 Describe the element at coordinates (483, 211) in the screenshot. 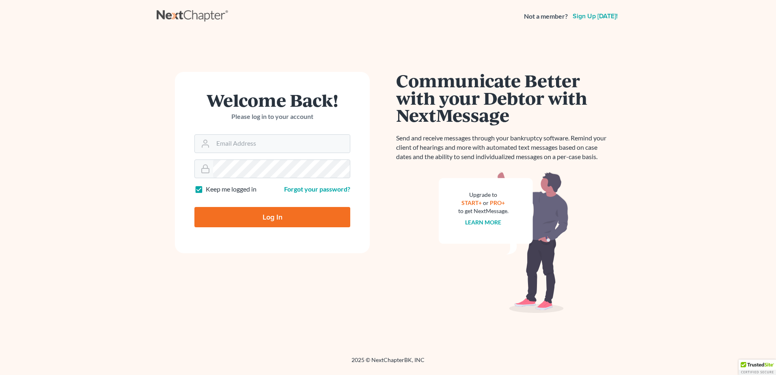

I see `div: to get NextMessage.` at that location.